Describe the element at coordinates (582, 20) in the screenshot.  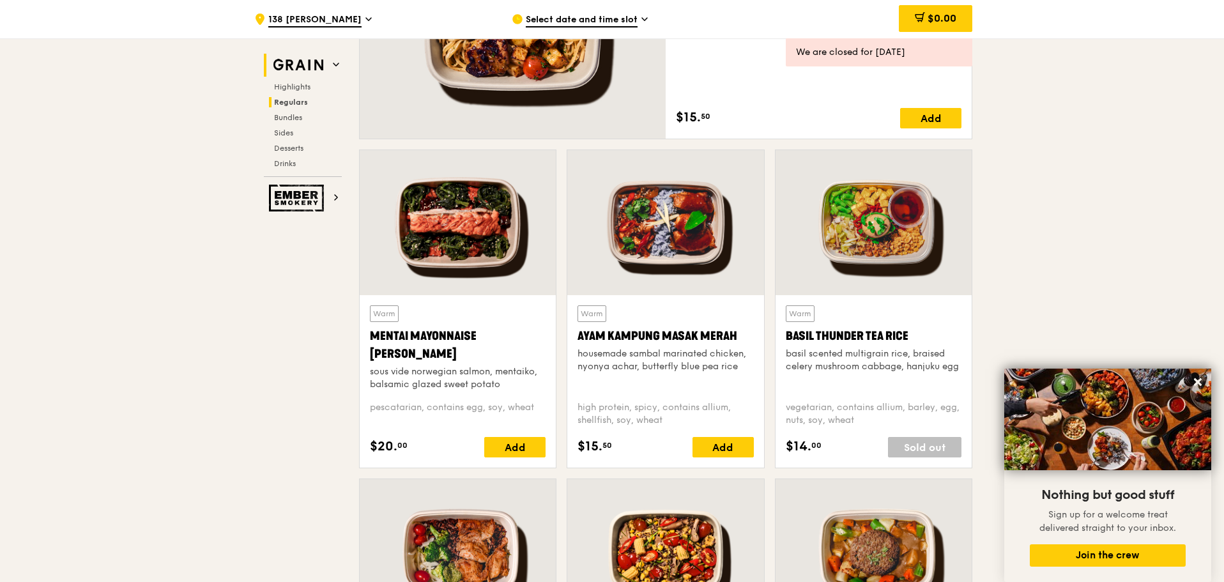
I see `span: Select date and time slot` at that location.